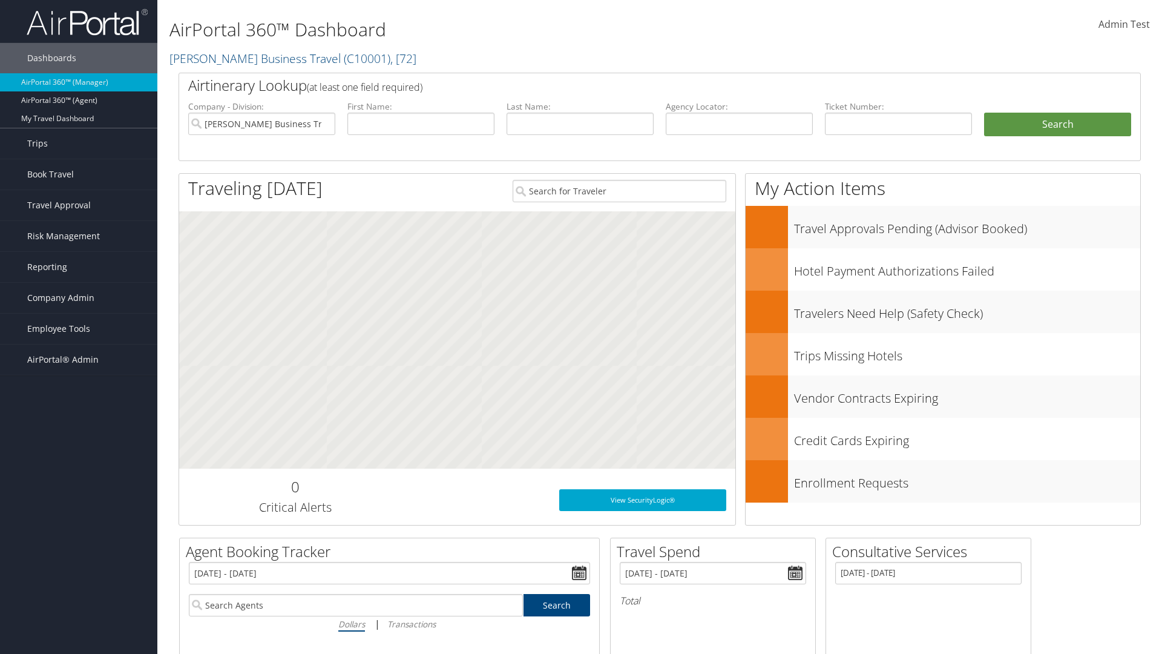 This screenshot has width=1162, height=654. What do you see at coordinates (943, 312) in the screenshot?
I see `a: Travelers Need Help (Safety Check)` at bounding box center [943, 312].